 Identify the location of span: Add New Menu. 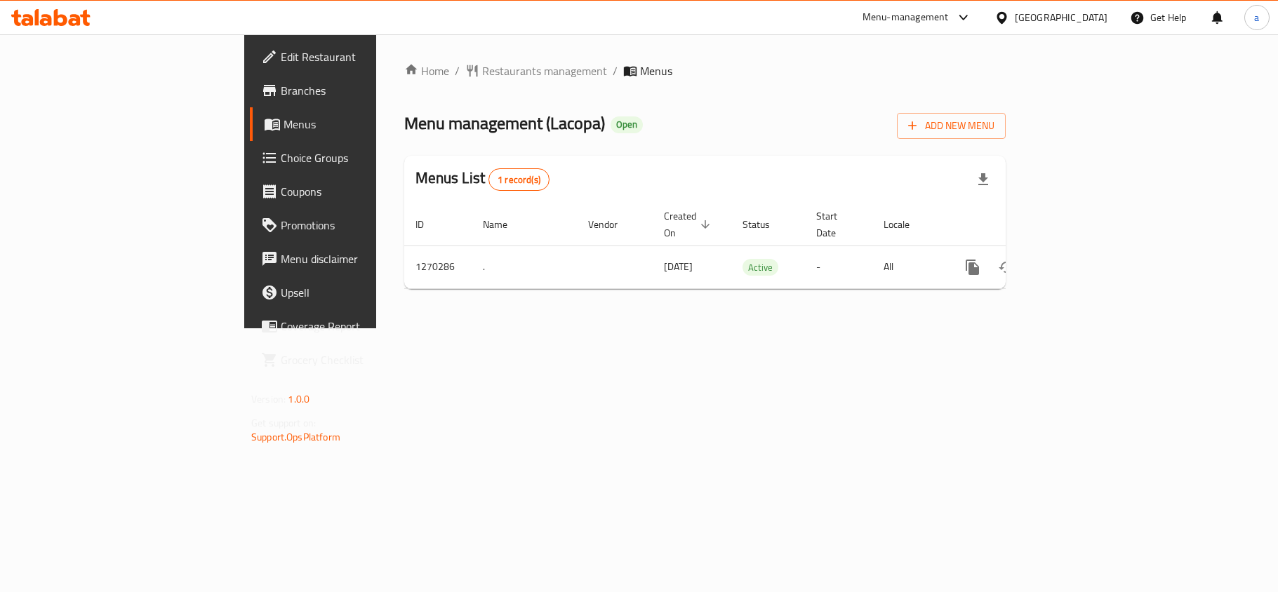
(951, 126).